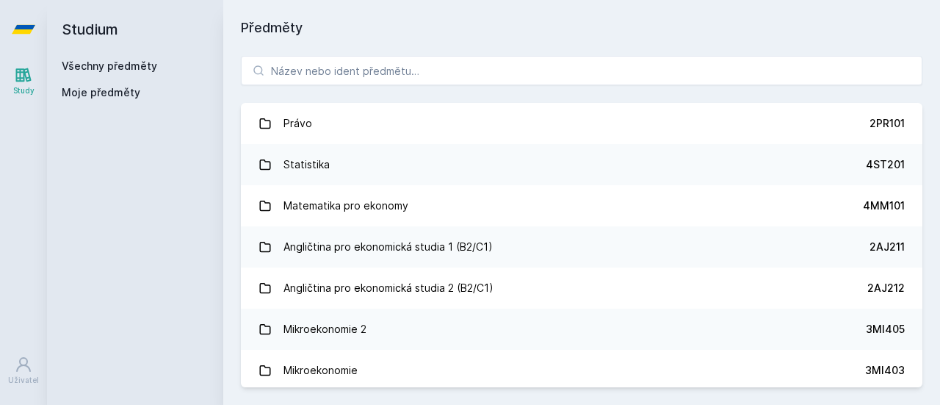 The image size is (940, 405). Describe the element at coordinates (582, 370) in the screenshot. I see `a: Mikroekonomie 3MI403` at that location.